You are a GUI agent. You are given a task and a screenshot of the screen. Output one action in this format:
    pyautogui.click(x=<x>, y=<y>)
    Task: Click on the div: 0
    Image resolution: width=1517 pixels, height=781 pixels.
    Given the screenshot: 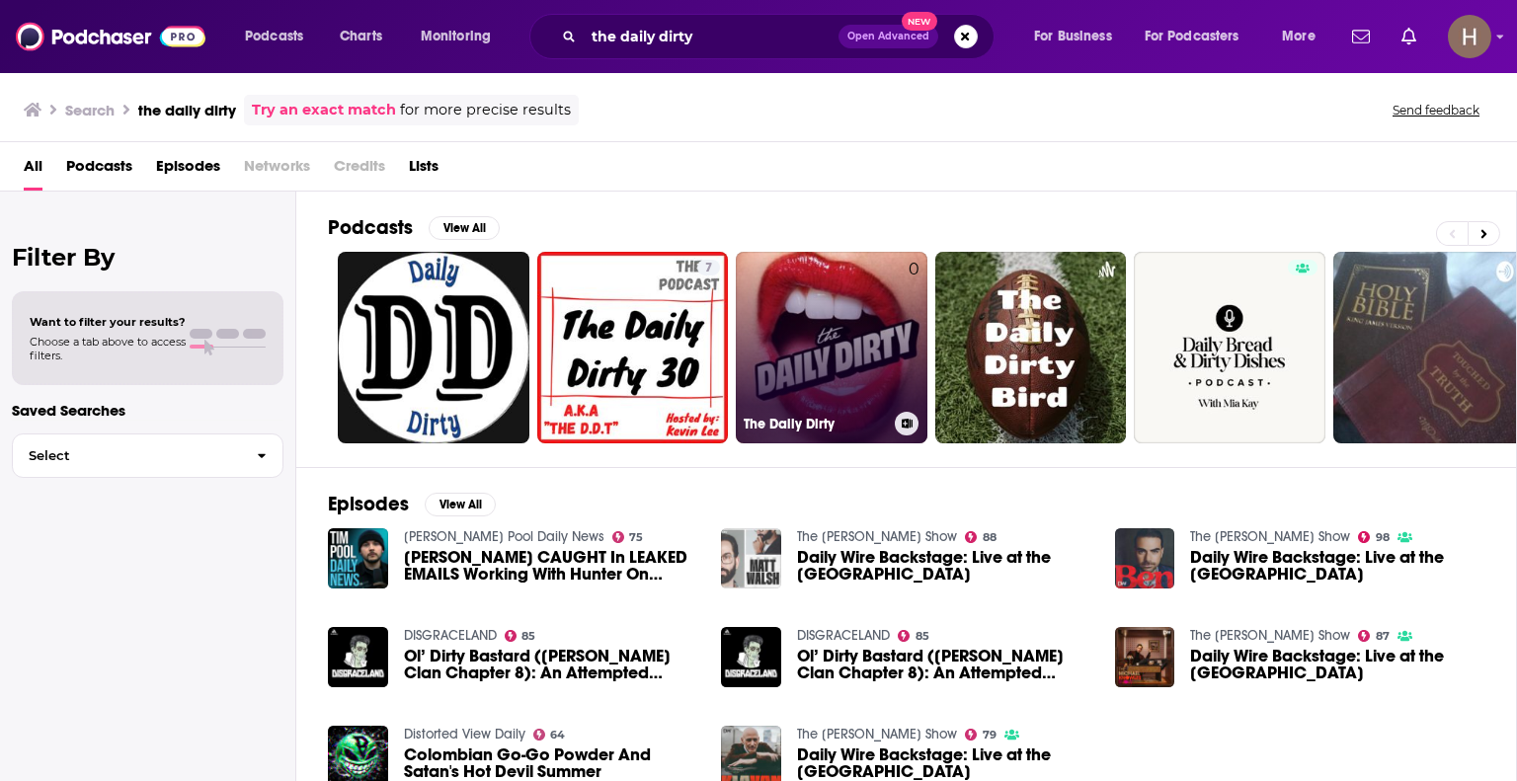 What is the action you would take?
    pyautogui.click(x=913, y=336)
    